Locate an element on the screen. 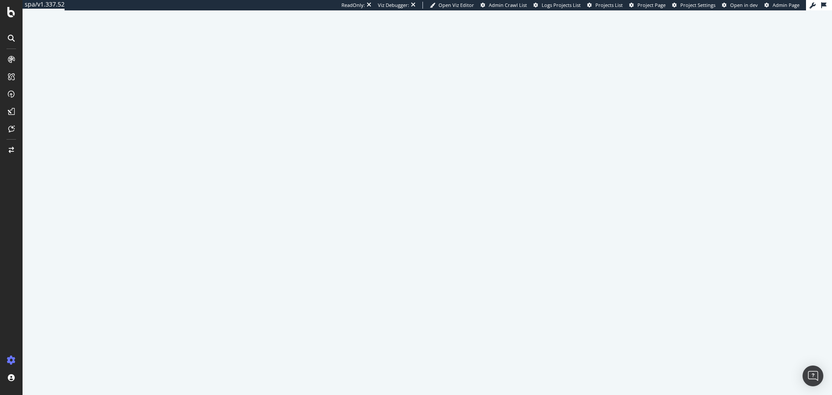 This screenshot has height=395, width=832. span: Project Settings is located at coordinates (697, 5).